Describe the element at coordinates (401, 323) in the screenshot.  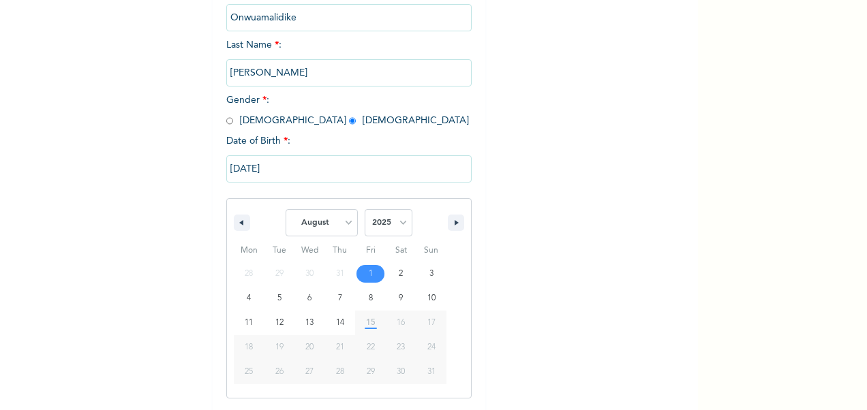
I see `button: 16` at that location.